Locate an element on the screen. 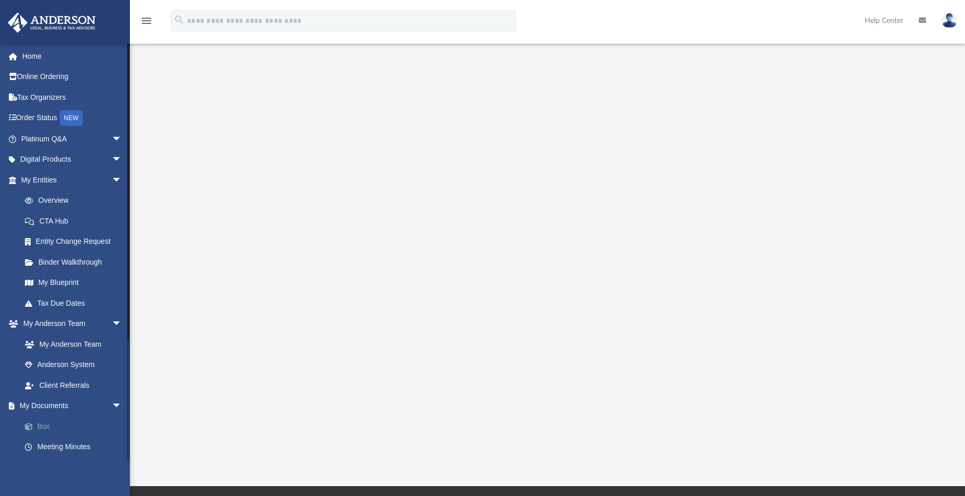  a: menu is located at coordinates (147, 23).